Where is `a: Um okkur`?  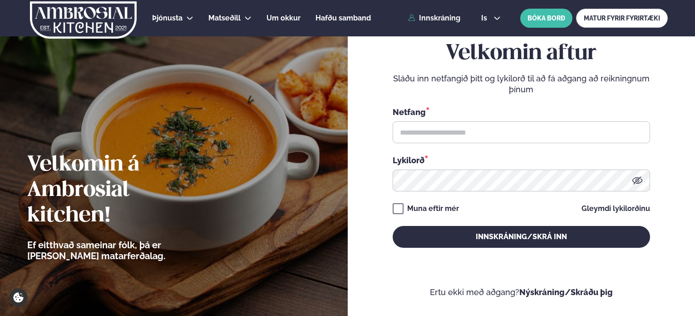
a: Um okkur is located at coordinates (283, 18).